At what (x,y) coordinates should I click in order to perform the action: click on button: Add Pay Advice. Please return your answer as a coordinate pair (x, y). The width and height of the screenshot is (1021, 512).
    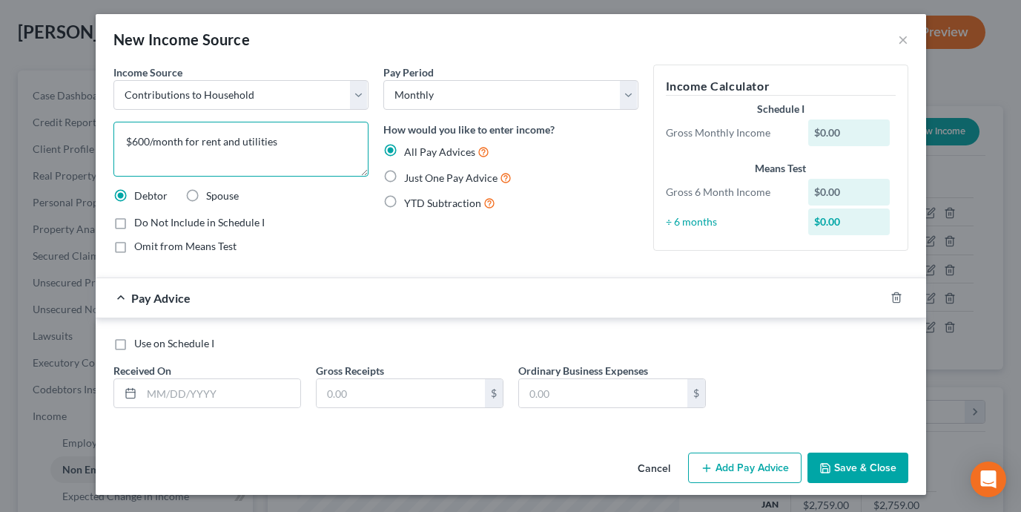
    Looking at the image, I should click on (744, 468).